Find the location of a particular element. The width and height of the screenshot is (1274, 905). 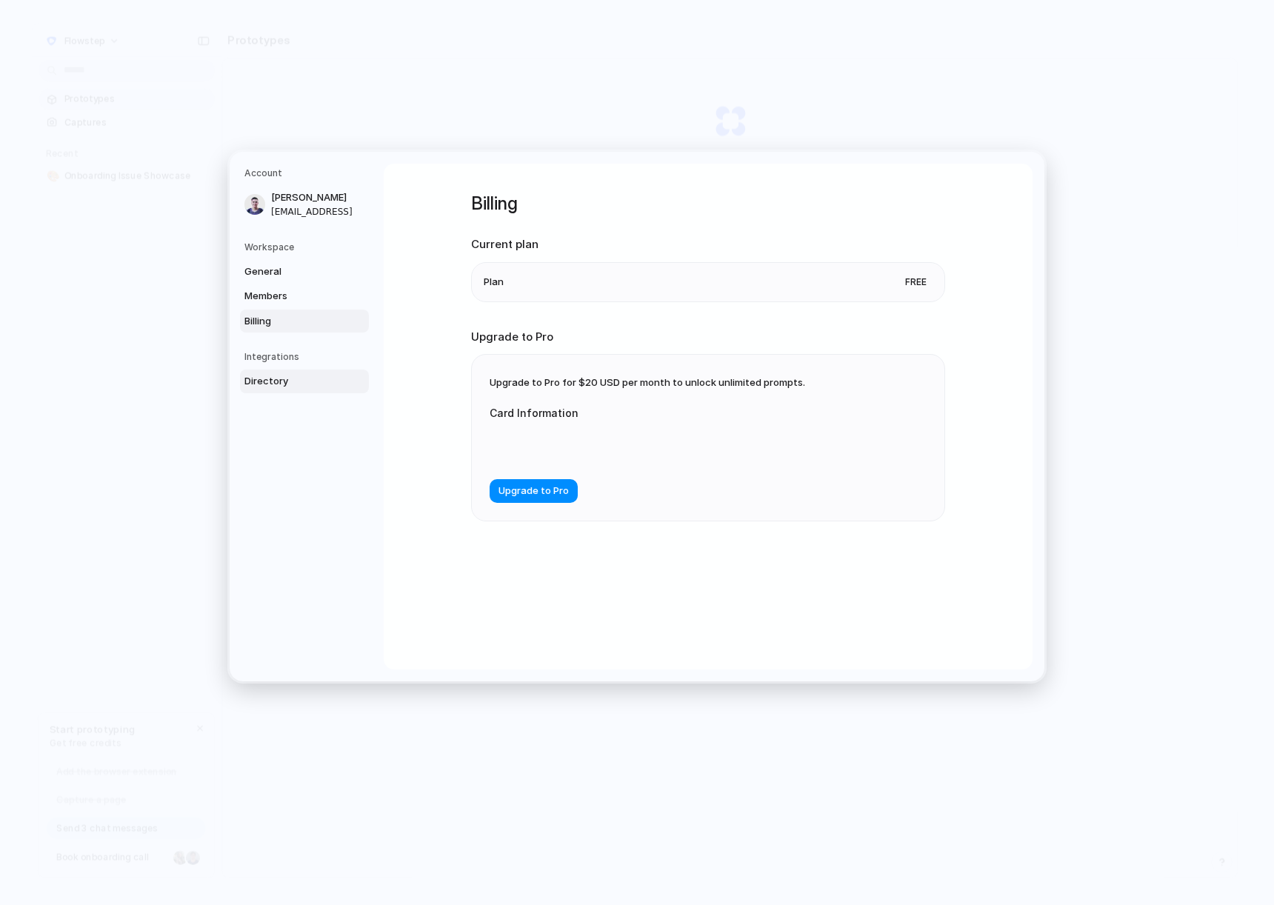

span: Plan is located at coordinates (493, 281).